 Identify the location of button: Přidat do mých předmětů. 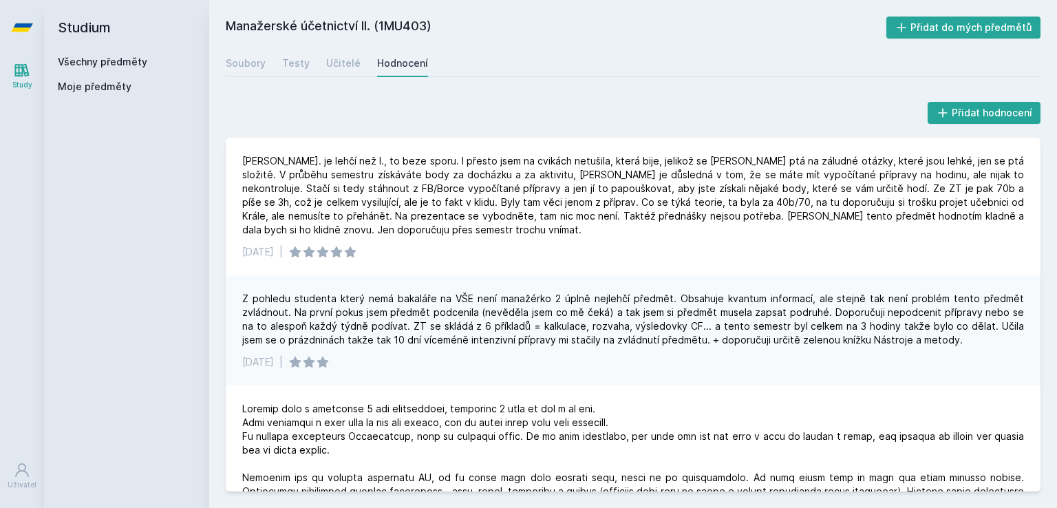
(963, 28).